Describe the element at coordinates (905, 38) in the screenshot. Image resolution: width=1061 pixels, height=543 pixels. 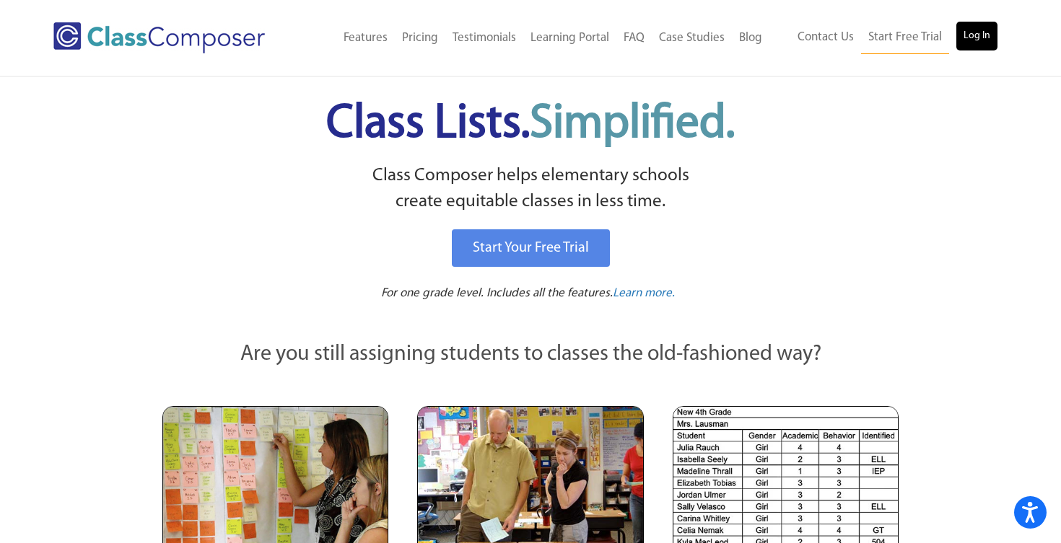
I see `a: Start Free Trial` at that location.